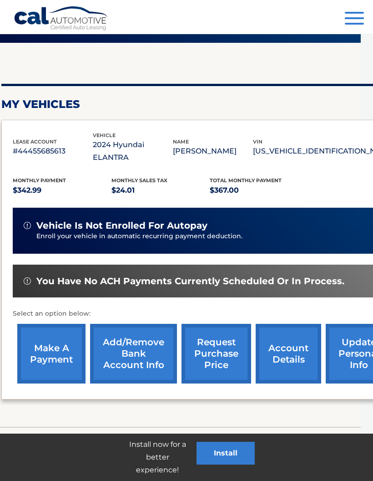 The image size is (373, 481). What do you see at coordinates (53, 151) in the screenshot?
I see `p: #44455685613` at bounding box center [53, 151].